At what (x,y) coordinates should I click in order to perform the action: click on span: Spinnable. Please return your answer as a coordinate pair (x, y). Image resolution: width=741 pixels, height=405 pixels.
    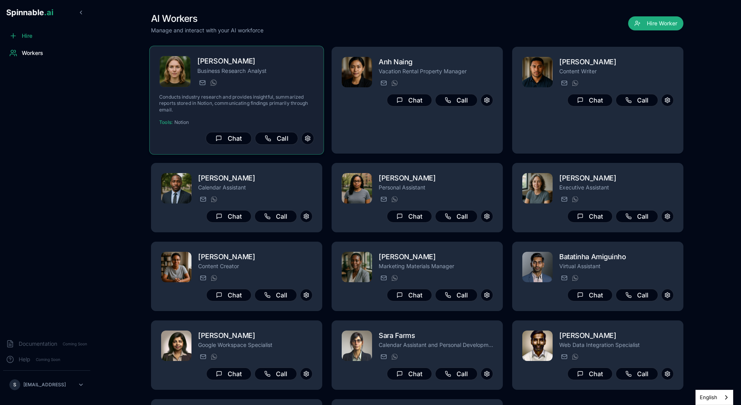
    Looking at the image, I should click on (30, 12).